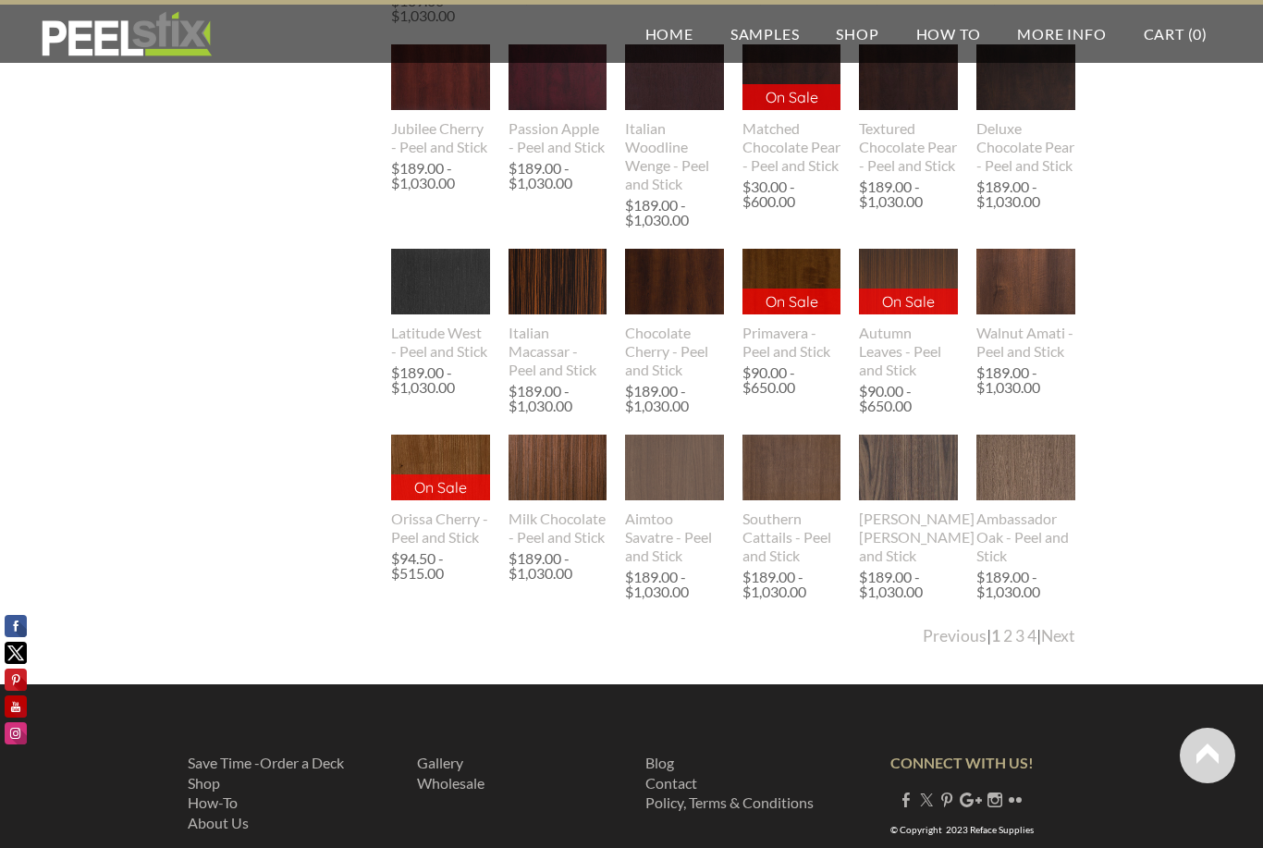  What do you see at coordinates (674, 156) in the screenshot?
I see `div: Italian Woodline Wenge - Peel and Stick` at bounding box center [674, 156].